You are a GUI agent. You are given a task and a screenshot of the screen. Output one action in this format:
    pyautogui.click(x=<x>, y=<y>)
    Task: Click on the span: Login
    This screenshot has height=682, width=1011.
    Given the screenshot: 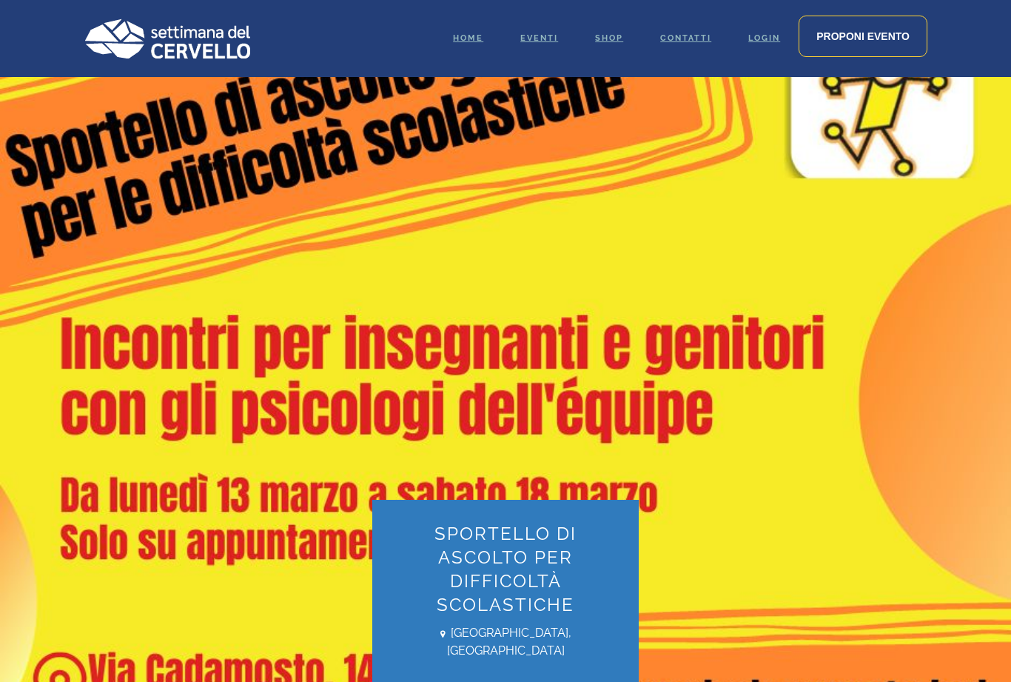 What is the action you would take?
    pyautogui.click(x=764, y=38)
    